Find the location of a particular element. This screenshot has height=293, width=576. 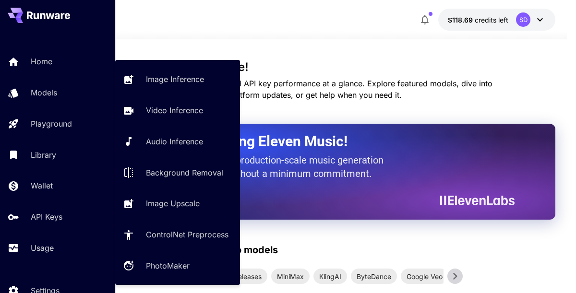

a: Video Inference is located at coordinates (178, 110).